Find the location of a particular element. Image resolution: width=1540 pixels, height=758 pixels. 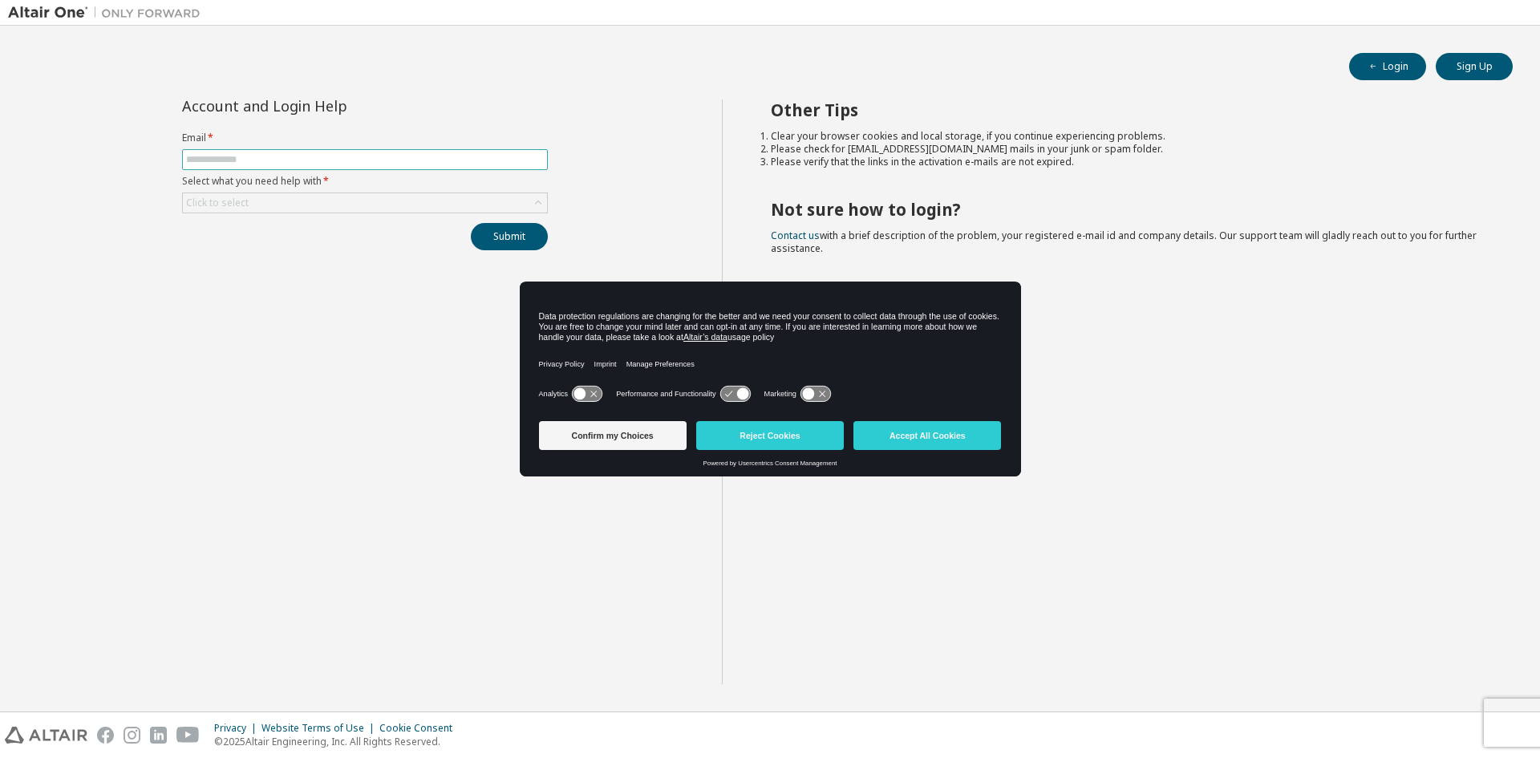

img: Altair One is located at coordinates (108, 13).